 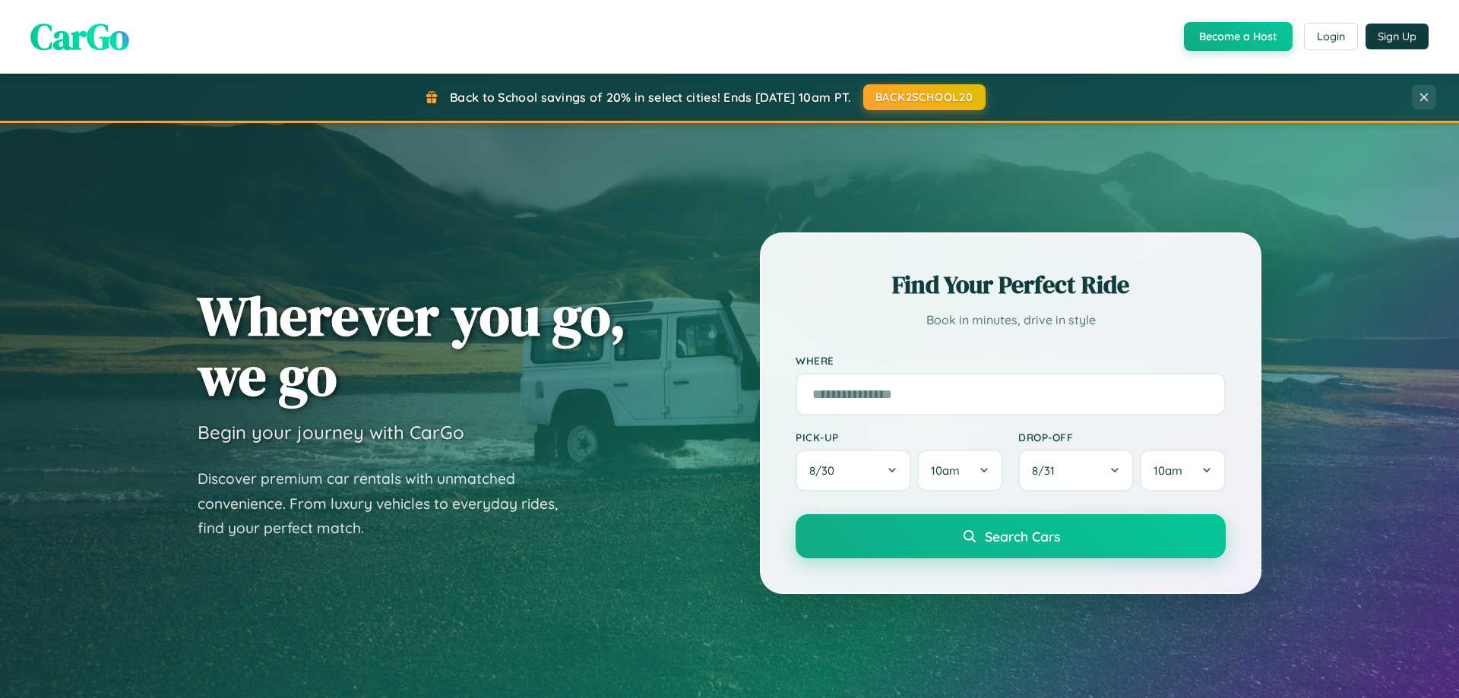 What do you see at coordinates (1076, 470) in the screenshot?
I see `button: 8/31` at bounding box center [1076, 470].